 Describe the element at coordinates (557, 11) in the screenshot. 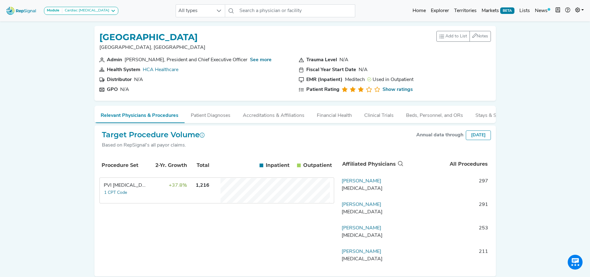

I see `button: Intel Book` at that location.